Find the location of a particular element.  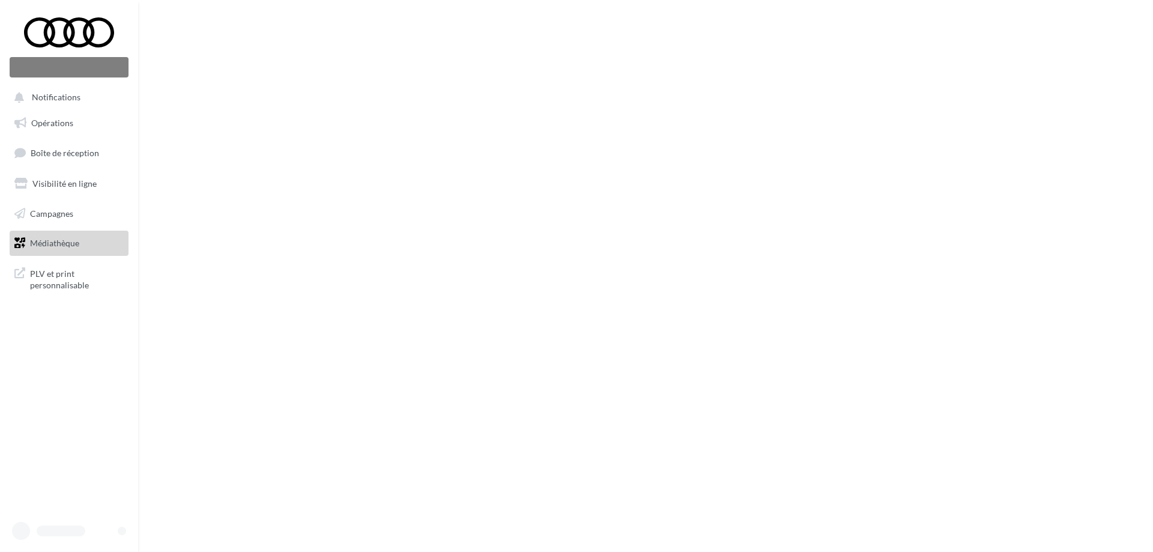

a: PLV et print personnalisable is located at coordinates (69, 278).